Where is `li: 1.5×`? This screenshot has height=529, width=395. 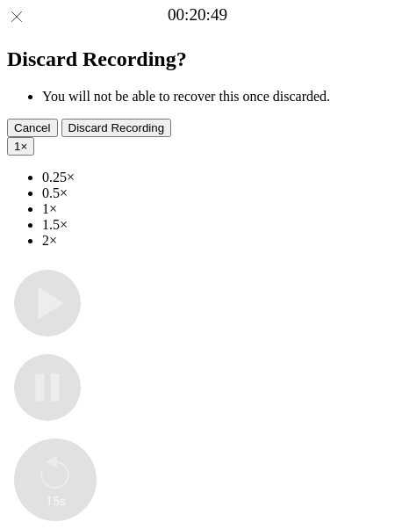 li: 1.5× is located at coordinates (215, 225).